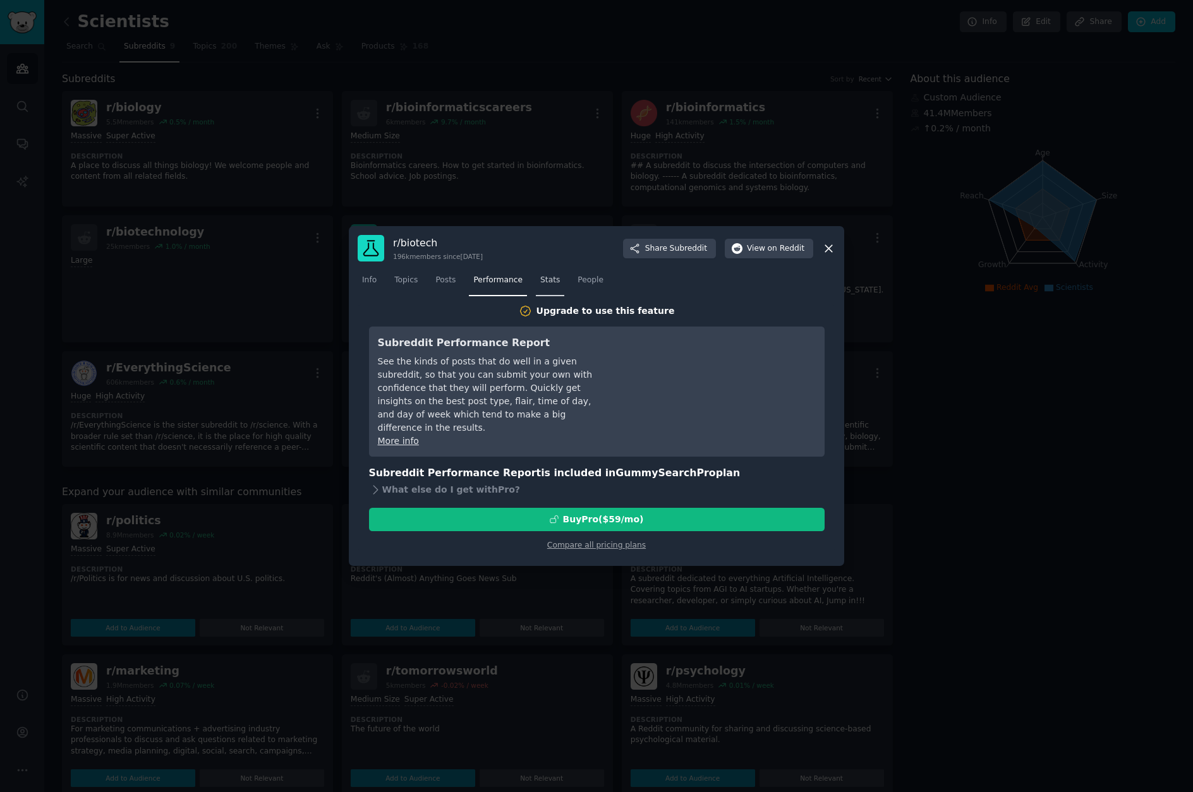 The image size is (1193, 792). Describe the element at coordinates (769, 249) in the screenshot. I see `a: Viewon Reddit` at that location.